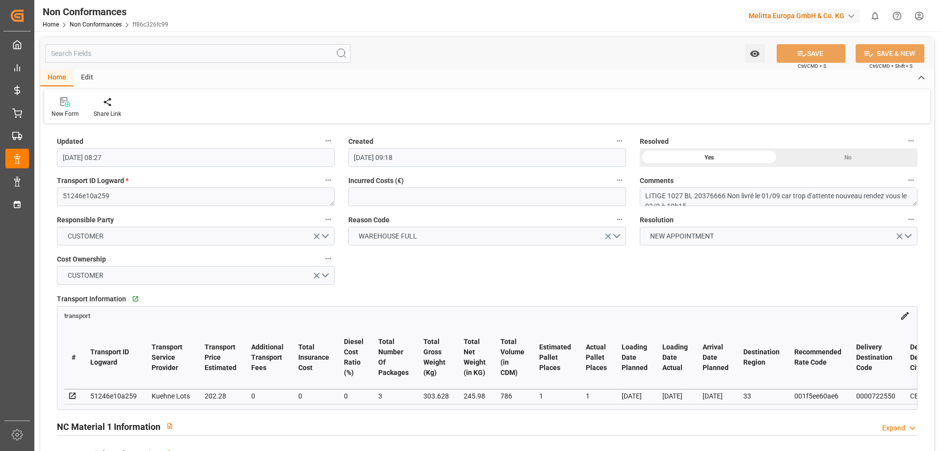  What do you see at coordinates (93, 181) in the screenshot?
I see `span: Transport ID Logward` at bounding box center [93, 181].